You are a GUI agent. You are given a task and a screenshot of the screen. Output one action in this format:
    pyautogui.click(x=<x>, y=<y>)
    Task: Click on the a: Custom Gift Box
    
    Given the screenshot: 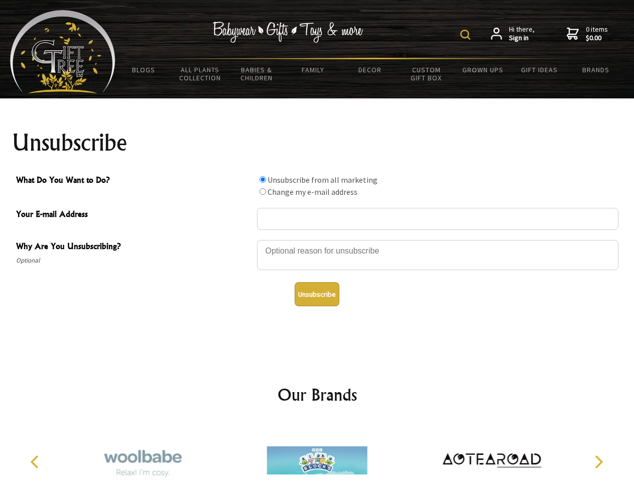 What is the action you would take?
    pyautogui.click(x=426, y=74)
    